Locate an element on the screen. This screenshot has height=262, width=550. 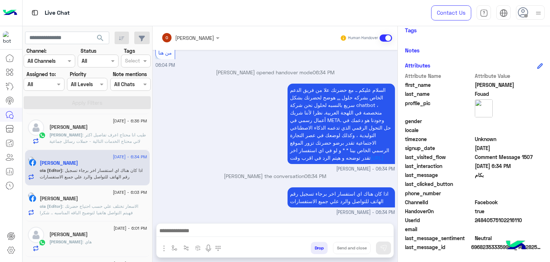
span: Attribute Value is located at coordinates (509, 76).